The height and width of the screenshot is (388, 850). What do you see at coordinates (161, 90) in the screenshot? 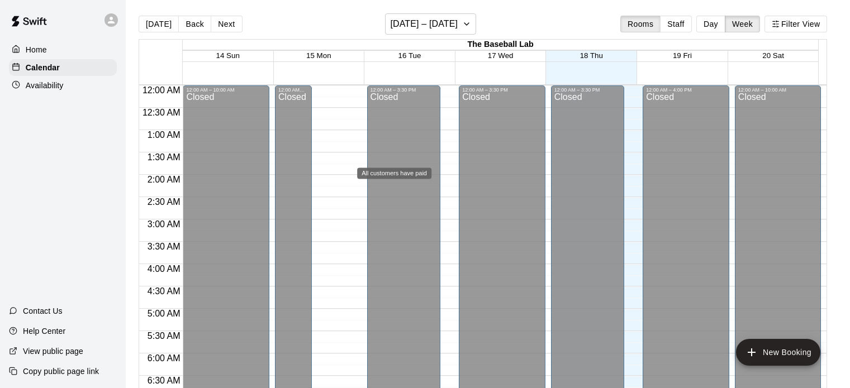
I see `span: 12:00 AM` at bounding box center [161, 90].